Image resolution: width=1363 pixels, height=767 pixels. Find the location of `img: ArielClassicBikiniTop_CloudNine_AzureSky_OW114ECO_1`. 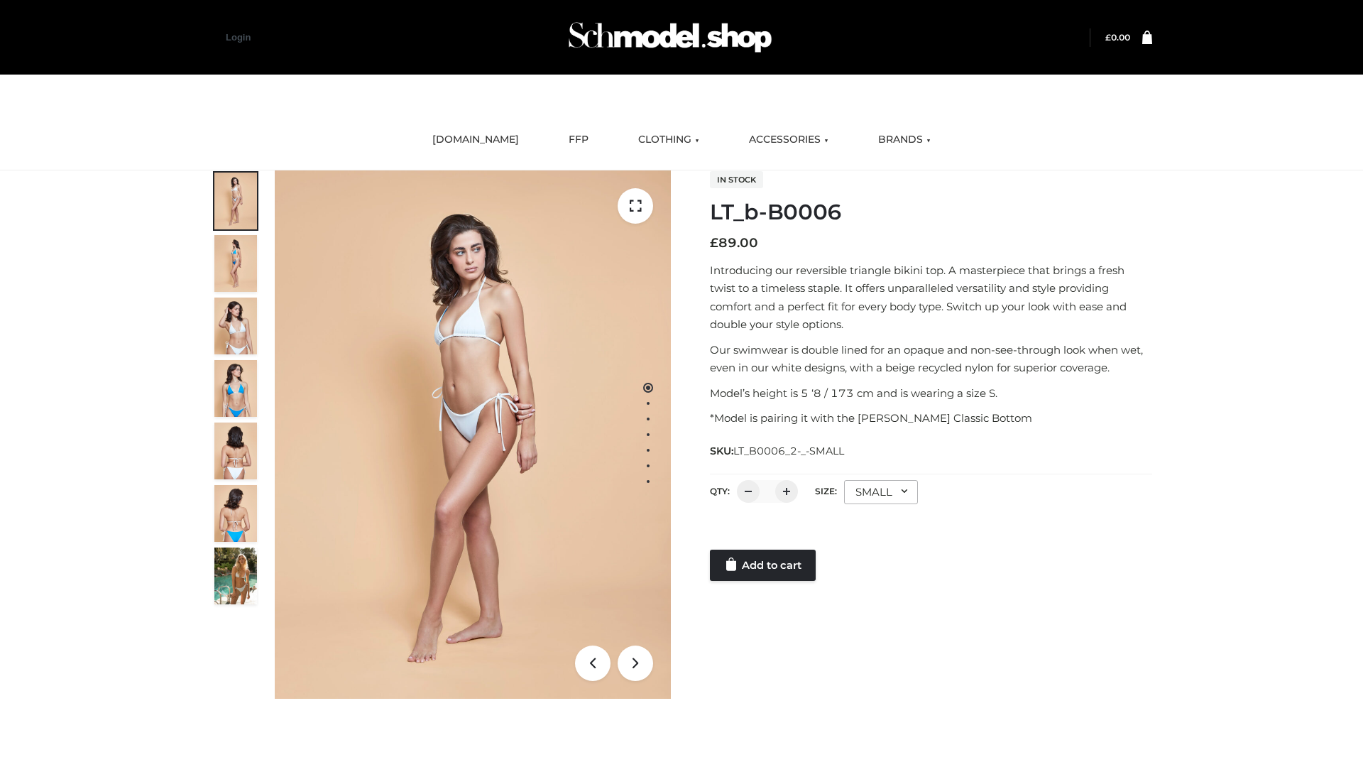

img: ArielClassicBikiniTop_CloudNine_AzureSky_OW114ECO_1 is located at coordinates (473, 434).